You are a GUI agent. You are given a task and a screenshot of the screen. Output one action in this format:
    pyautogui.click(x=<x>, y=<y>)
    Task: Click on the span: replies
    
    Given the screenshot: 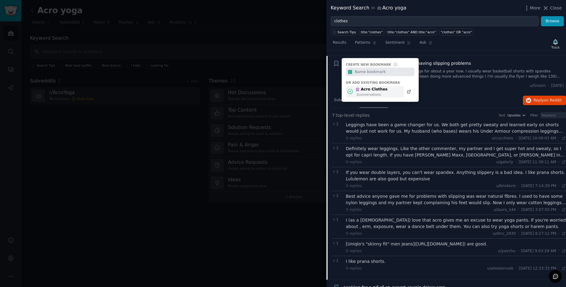 What is the action you would take?
    pyautogui.click(x=363, y=115)
    